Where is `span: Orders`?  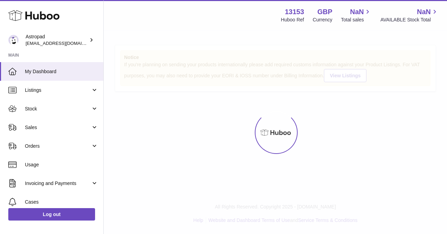 span: Orders is located at coordinates (58, 146).